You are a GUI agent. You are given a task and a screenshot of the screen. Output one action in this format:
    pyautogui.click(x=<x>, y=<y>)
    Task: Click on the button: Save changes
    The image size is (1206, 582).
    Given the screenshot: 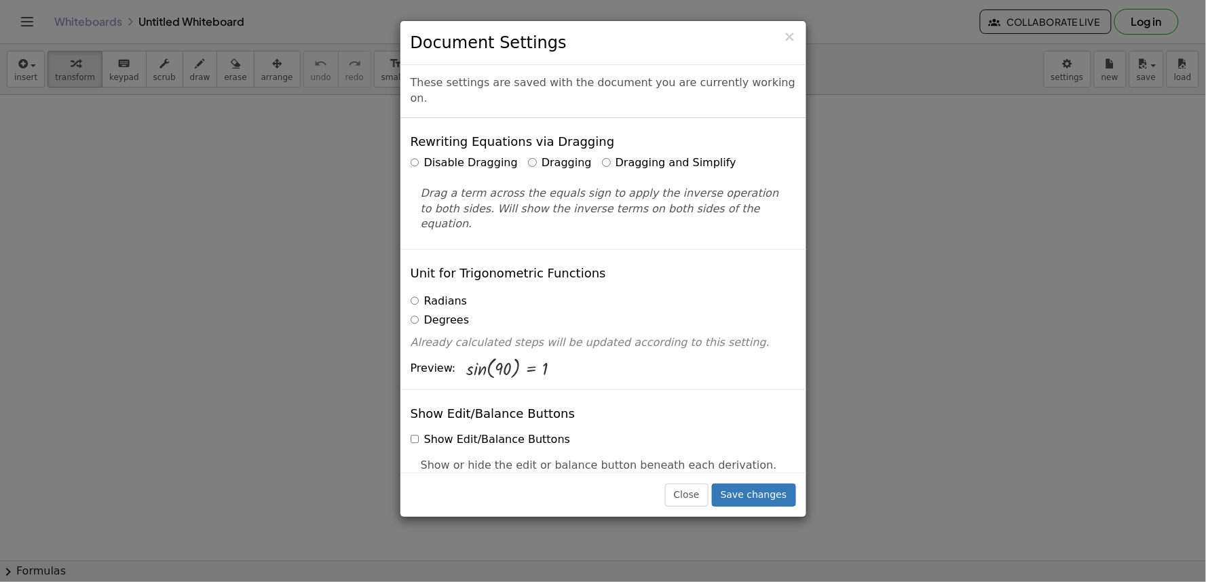 What is the action you would take?
    pyautogui.click(x=754, y=496)
    